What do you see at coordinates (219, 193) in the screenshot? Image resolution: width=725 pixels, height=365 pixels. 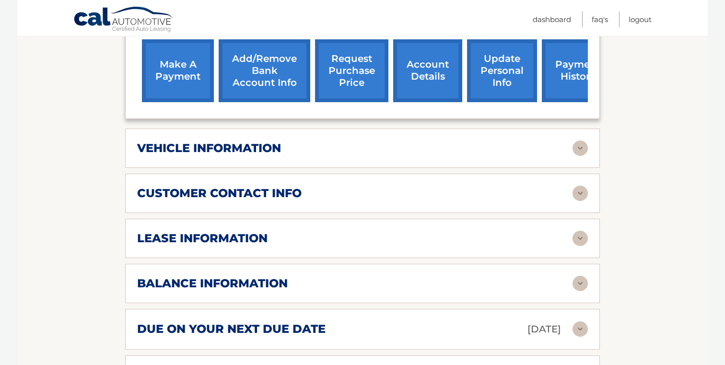 I see `h2: customer contact info` at bounding box center [219, 193].